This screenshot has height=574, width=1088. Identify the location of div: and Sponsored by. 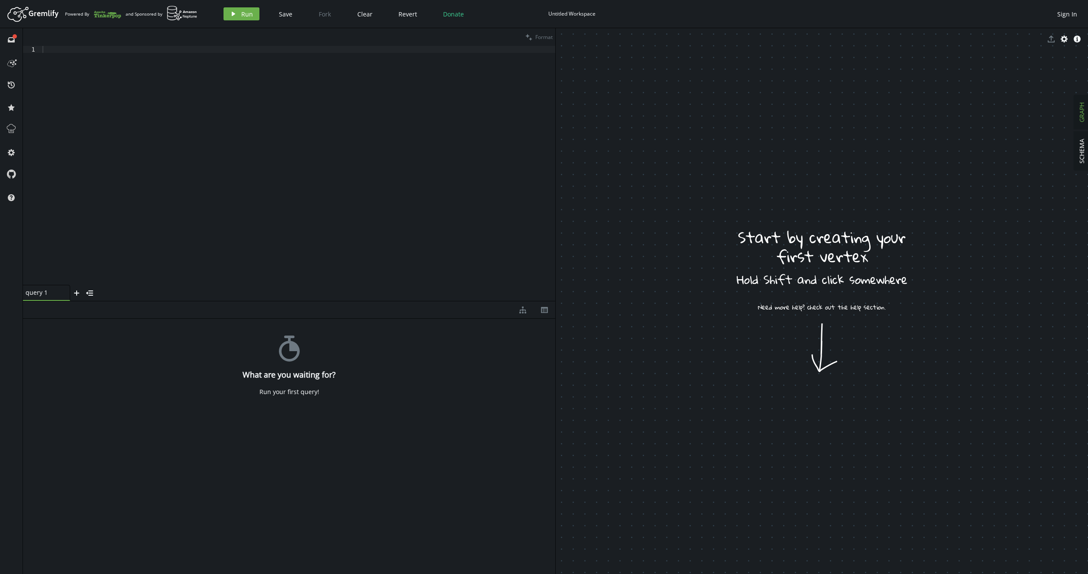
(162, 14).